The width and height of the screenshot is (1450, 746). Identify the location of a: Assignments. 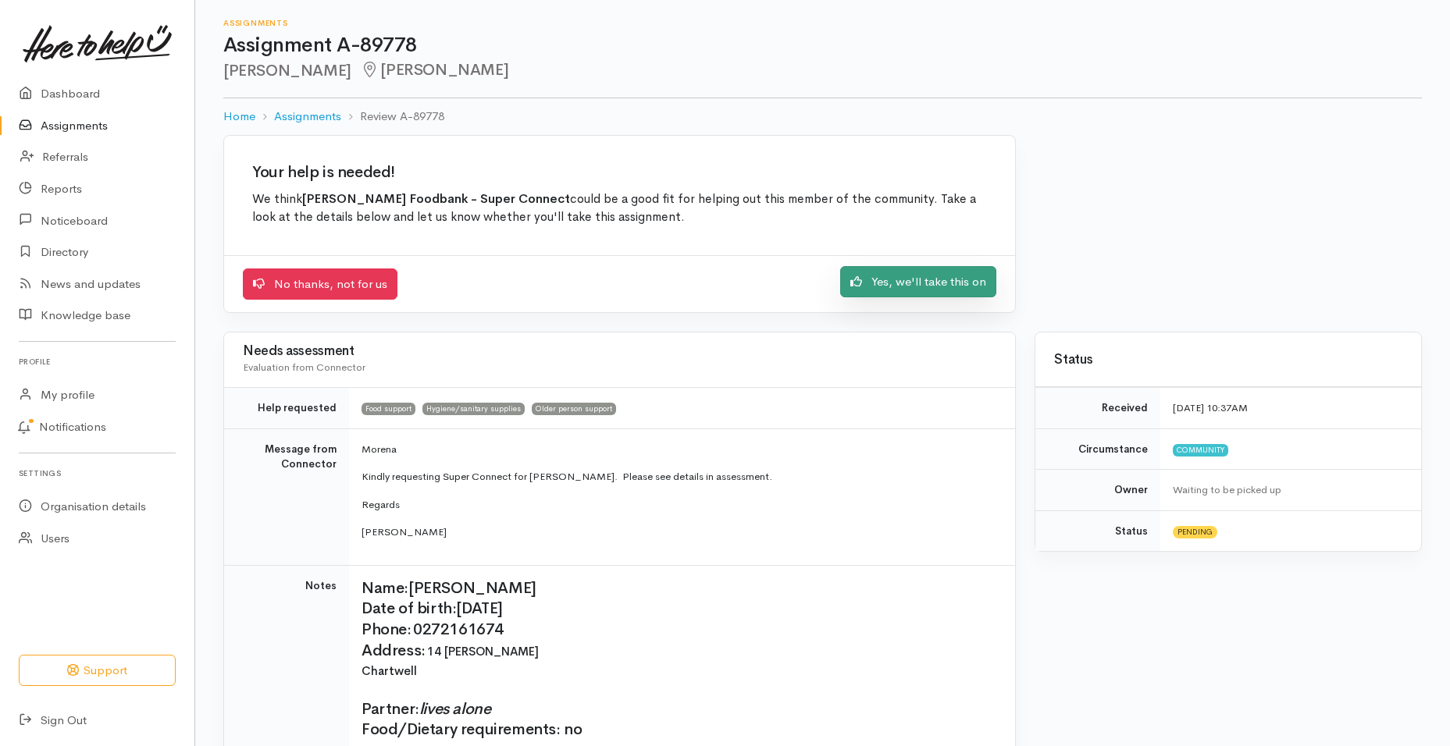
(308, 116).